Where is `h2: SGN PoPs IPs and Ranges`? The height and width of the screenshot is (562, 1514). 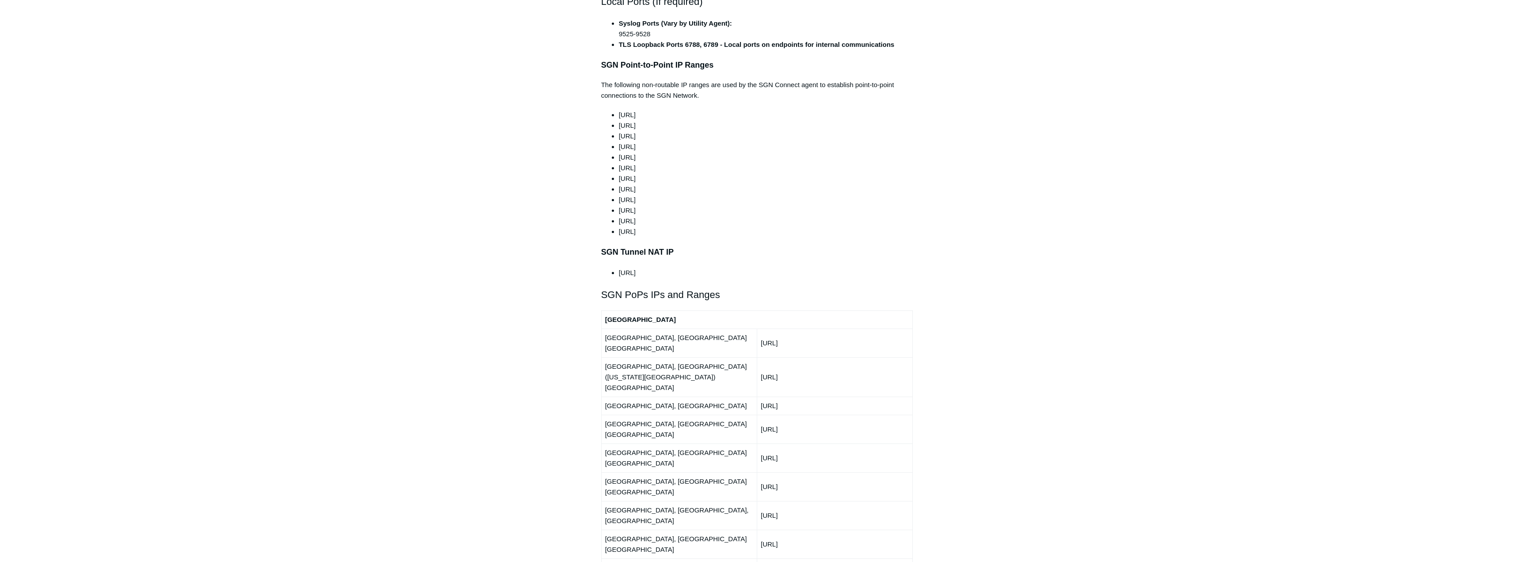 h2: SGN PoPs IPs and Ranges is located at coordinates (757, 294).